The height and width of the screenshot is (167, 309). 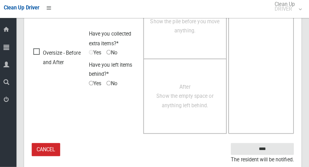 What do you see at coordinates (285, 11) in the screenshot?
I see `small: DRIVER` at bounding box center [285, 11].